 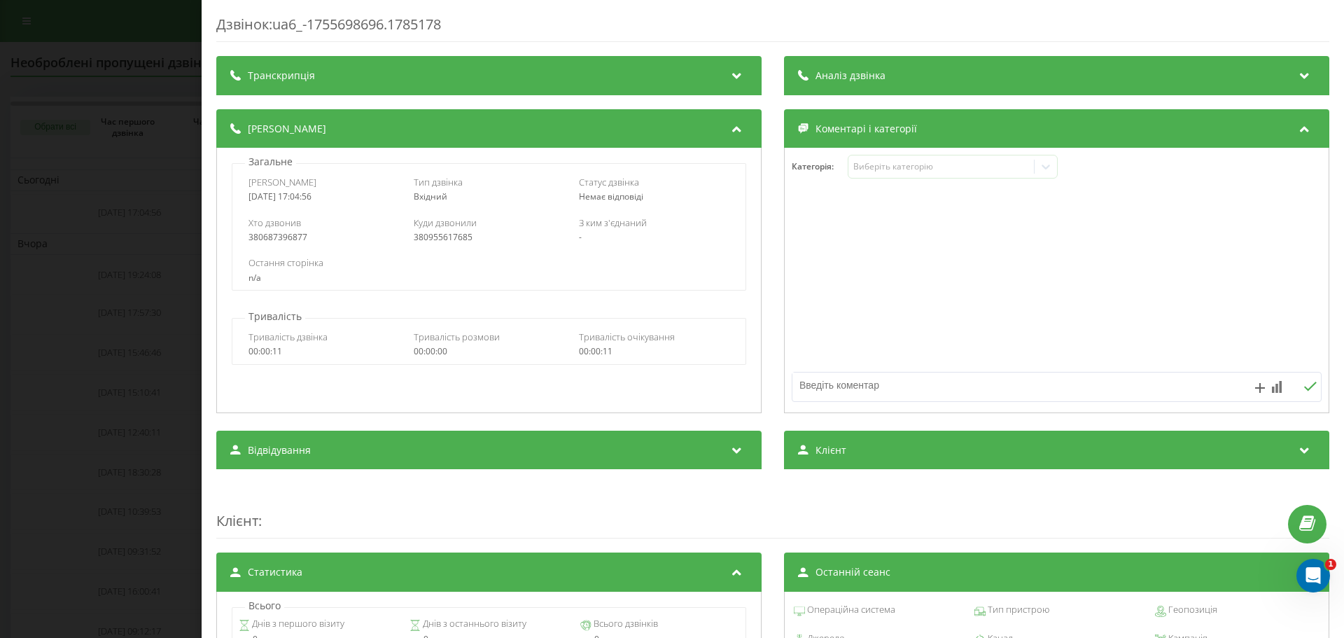 What do you see at coordinates (941, 167) in the screenshot?
I see `div: Виберіть категорію` at bounding box center [941, 167].